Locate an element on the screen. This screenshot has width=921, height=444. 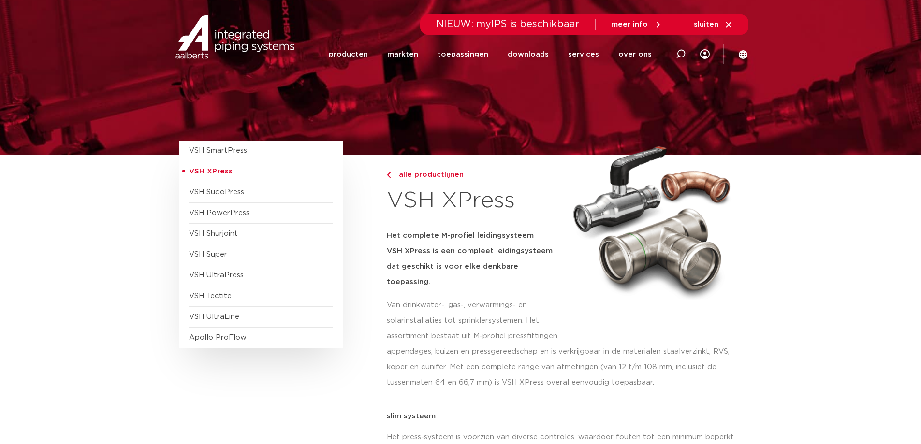
a: alle productlijnen is located at coordinates (474, 175).